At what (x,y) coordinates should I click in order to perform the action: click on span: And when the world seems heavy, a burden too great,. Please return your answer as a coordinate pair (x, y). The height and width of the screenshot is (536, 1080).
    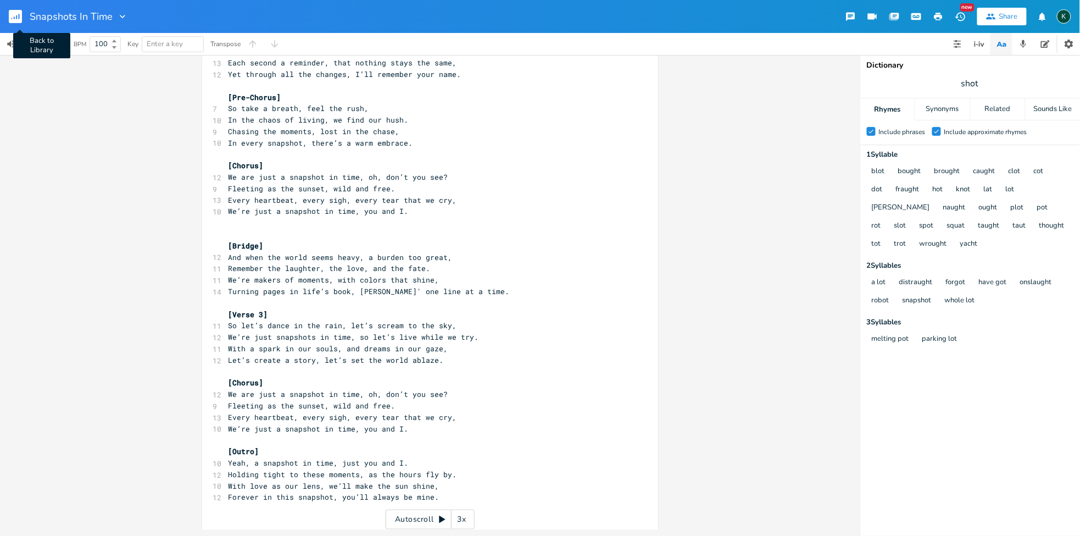
    Looking at the image, I should click on (341, 257).